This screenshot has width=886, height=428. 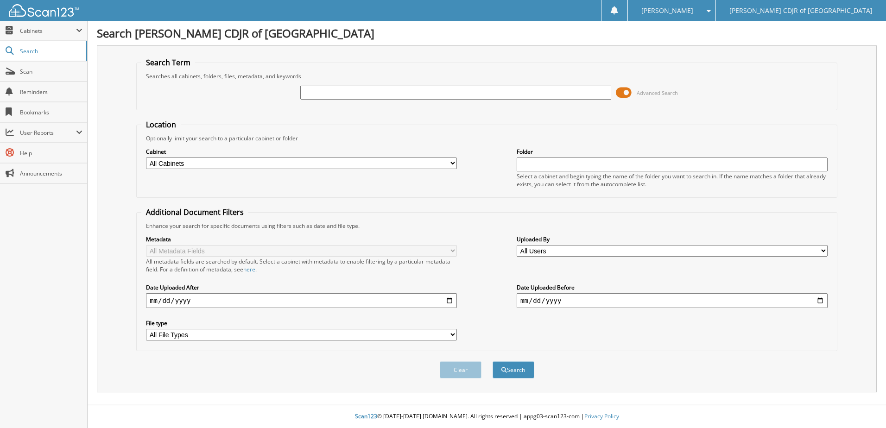 I want to click on div: Optionally limit your search to a particular cabinet or folder, so click(x=486, y=138).